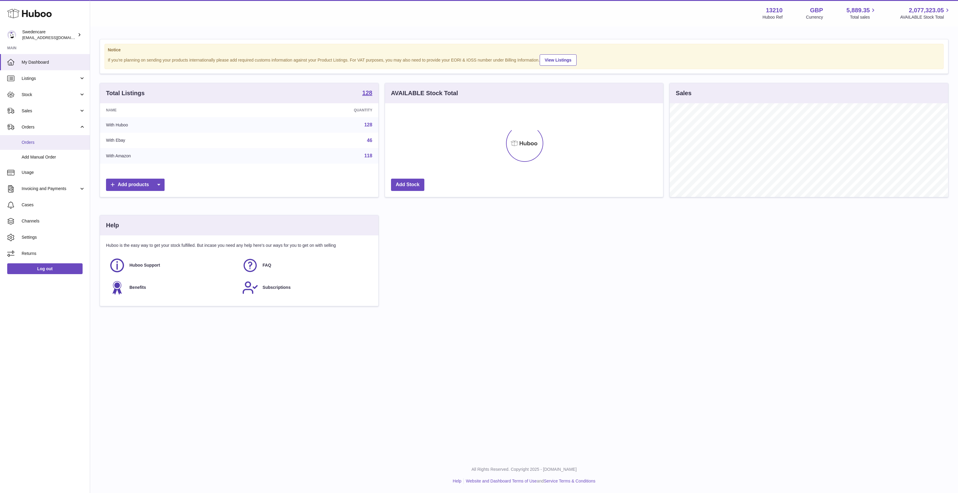 Image resolution: width=958 pixels, height=493 pixels. I want to click on a: FAQ, so click(305, 266).